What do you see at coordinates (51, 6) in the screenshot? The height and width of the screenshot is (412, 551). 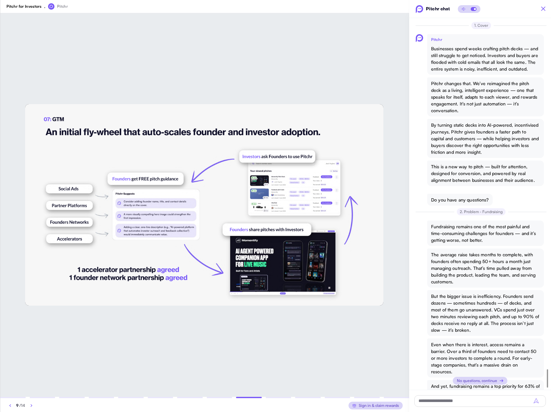 I see `img: AVATAR-1750510980567.jpg` at bounding box center [51, 6].